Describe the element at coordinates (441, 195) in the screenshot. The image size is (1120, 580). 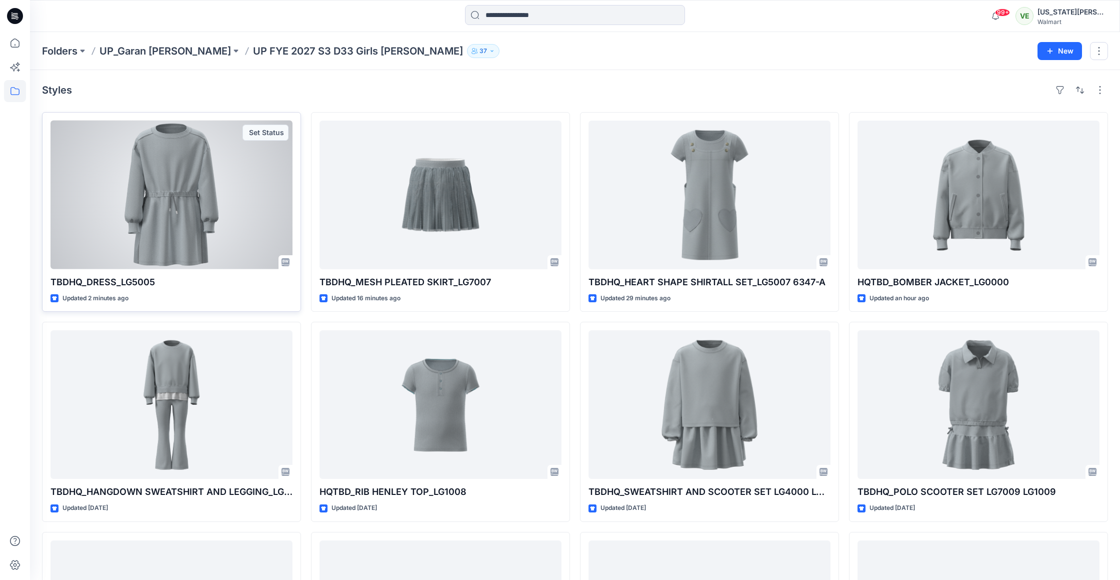
I see `a: TBDHQ_MESH PLEATED SKIRT_LG7007` at that location.